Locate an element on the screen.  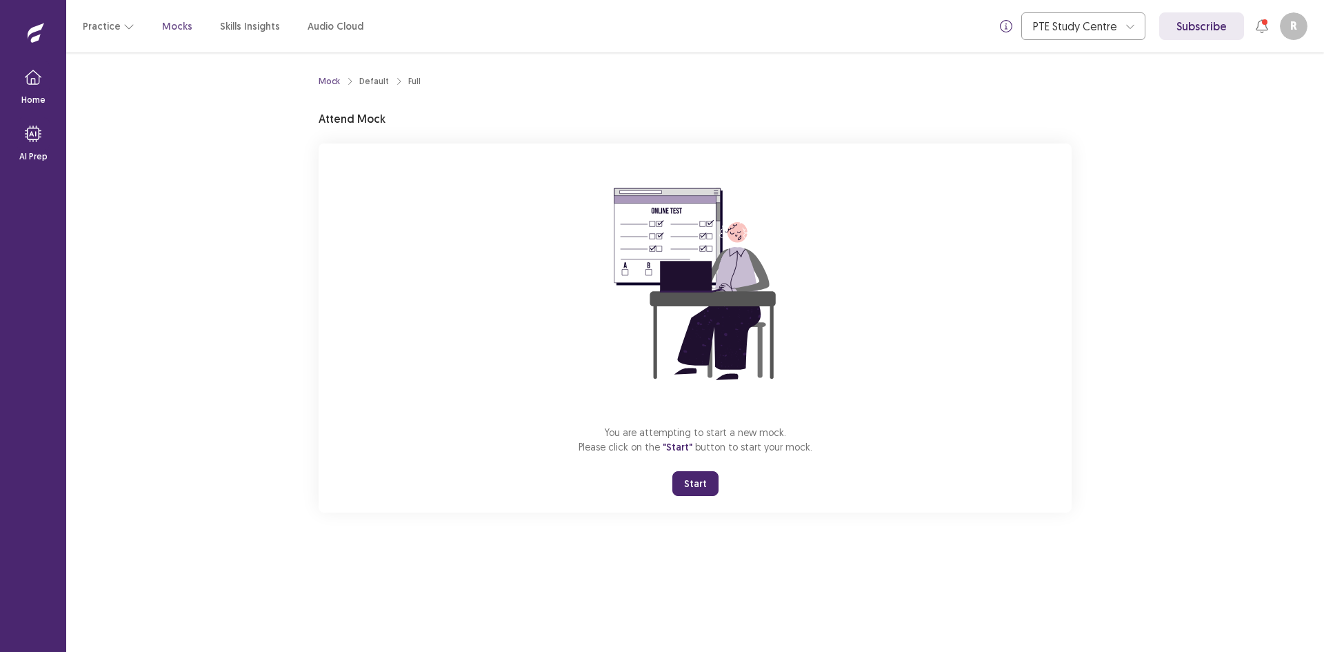
div: Default is located at coordinates (374, 81).